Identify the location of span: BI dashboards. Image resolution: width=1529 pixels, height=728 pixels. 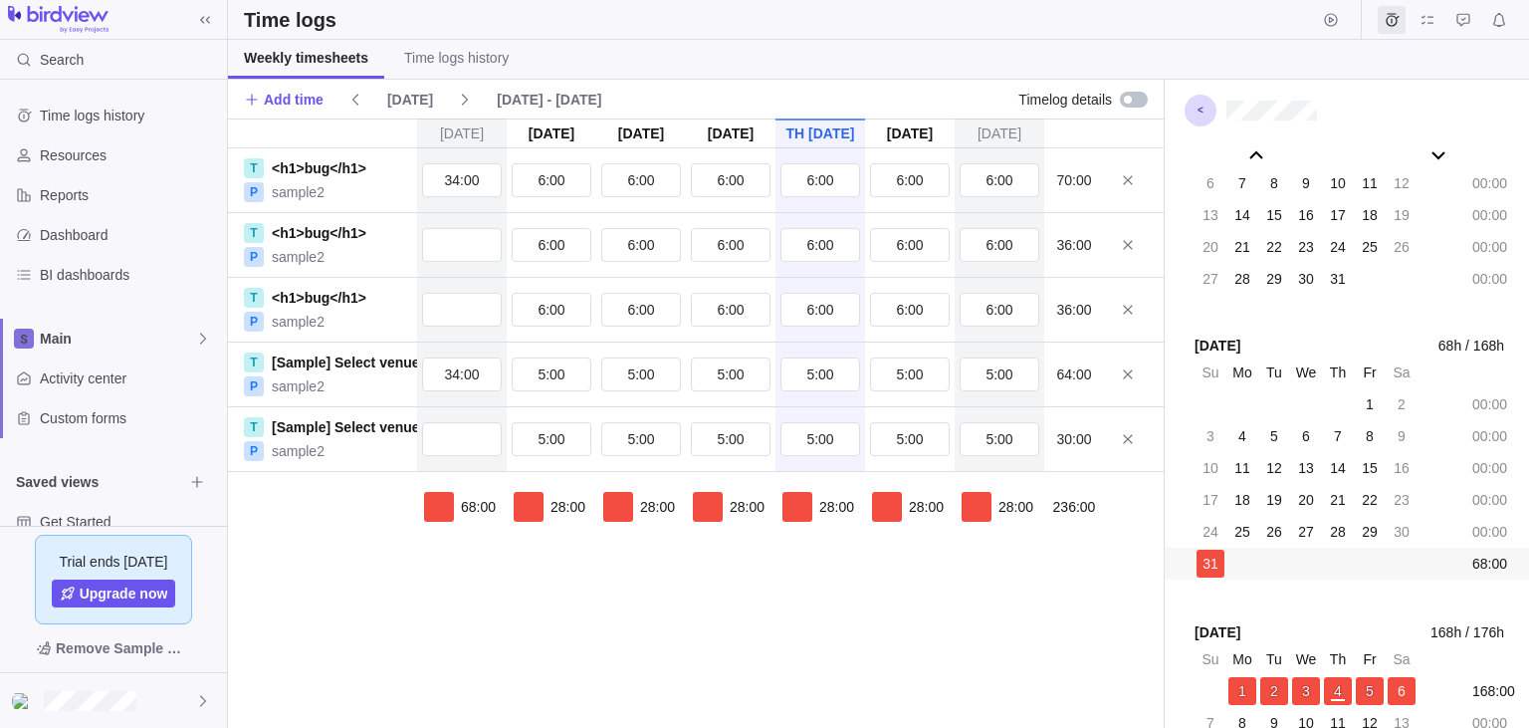
(129, 275).